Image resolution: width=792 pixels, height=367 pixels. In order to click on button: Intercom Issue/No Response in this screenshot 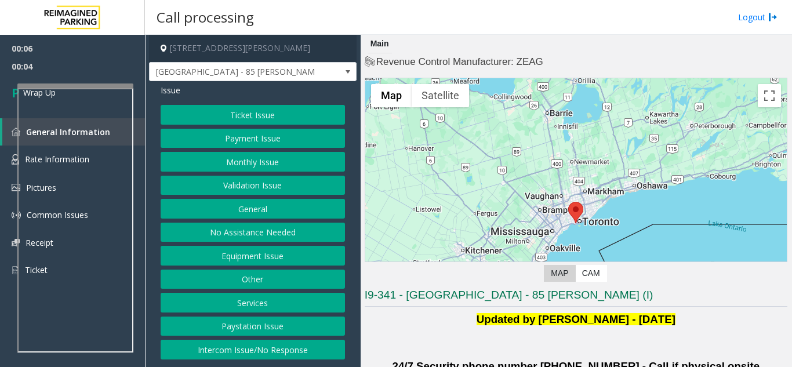, I will do `click(253, 350)`.